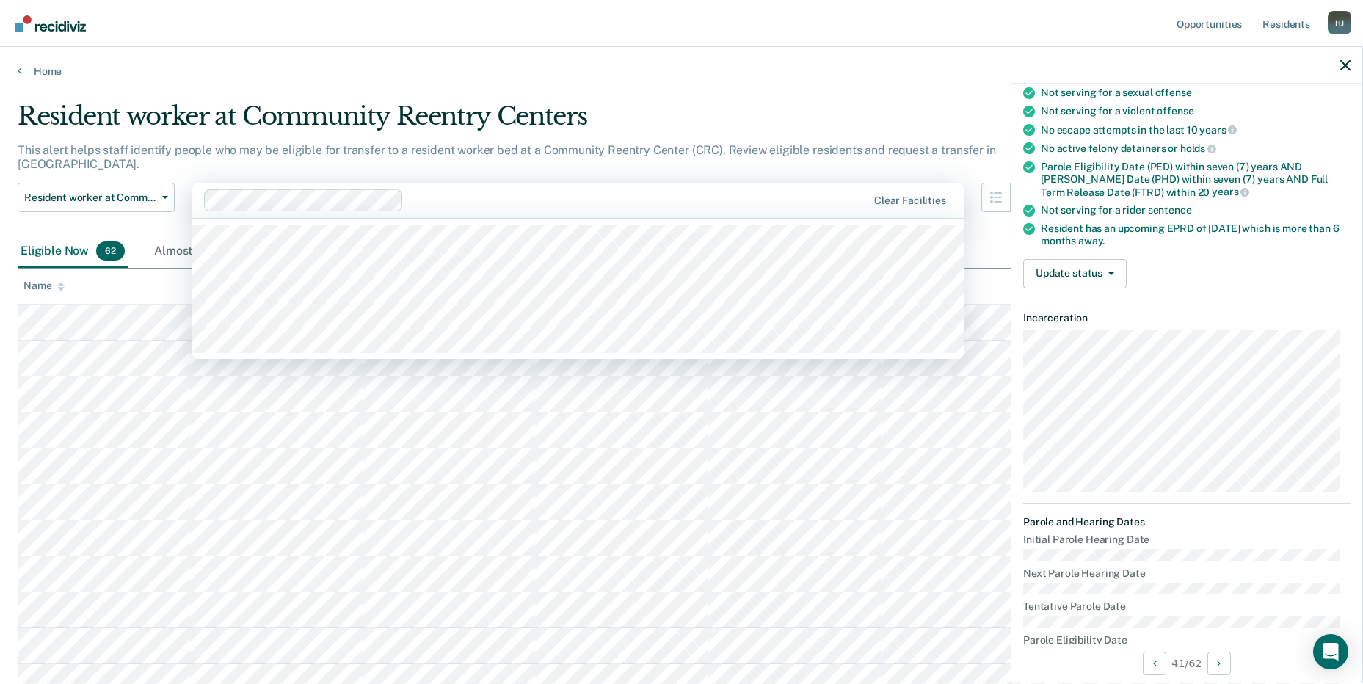 Image resolution: width=1363 pixels, height=684 pixels. Describe the element at coordinates (213, 252) in the screenshot. I see `div: Almost Eligible` at that location.